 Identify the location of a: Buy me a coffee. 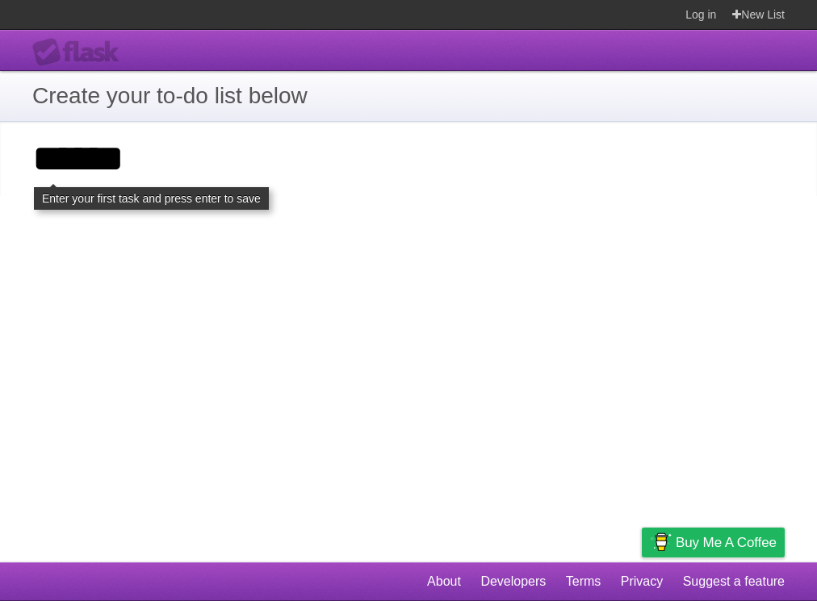
(713, 542).